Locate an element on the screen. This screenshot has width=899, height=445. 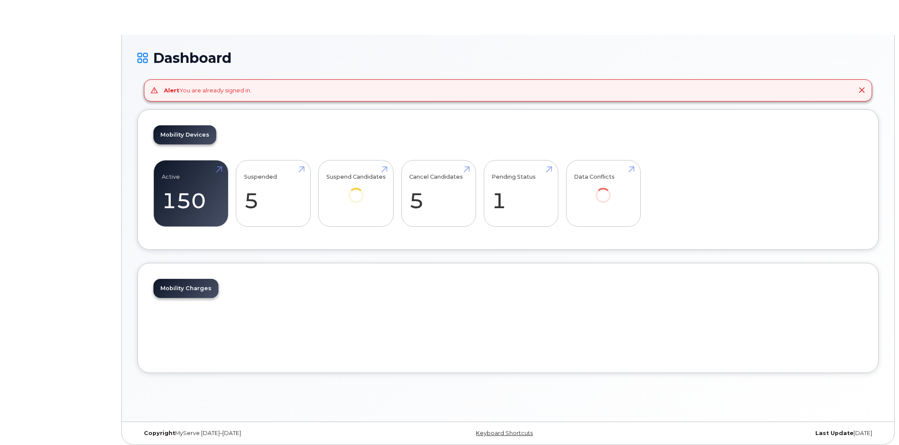
strong: Alert is located at coordinates (172, 90).